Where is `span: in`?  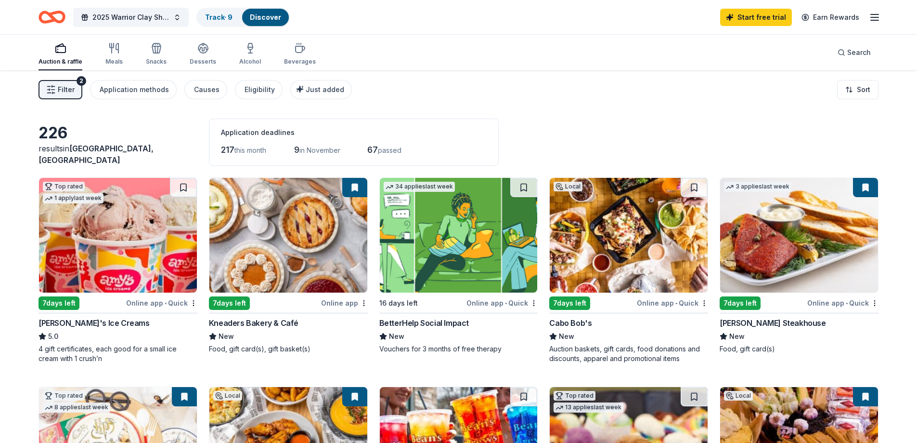 span: in is located at coordinates (96, 154).